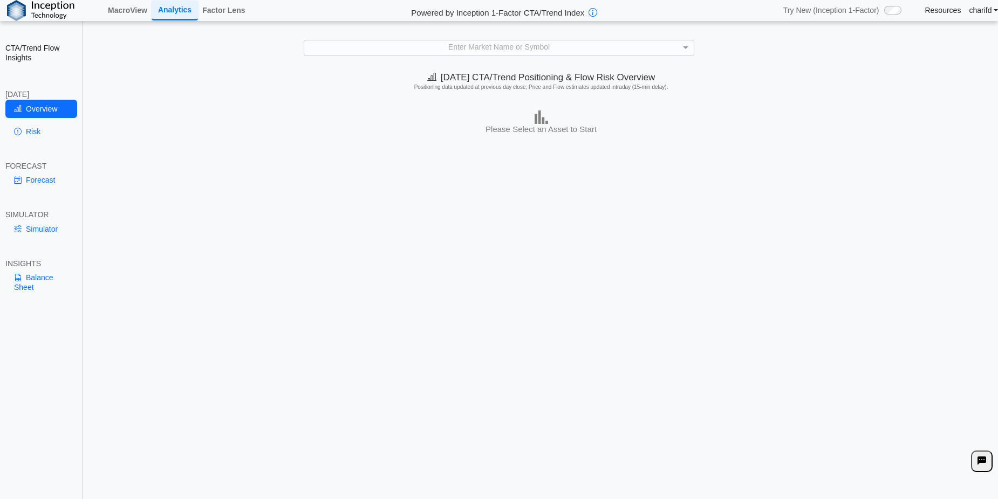 This screenshot has width=998, height=499. Describe the element at coordinates (499, 48) in the screenshot. I see `div: Enter Market Name or Symbol` at that location.